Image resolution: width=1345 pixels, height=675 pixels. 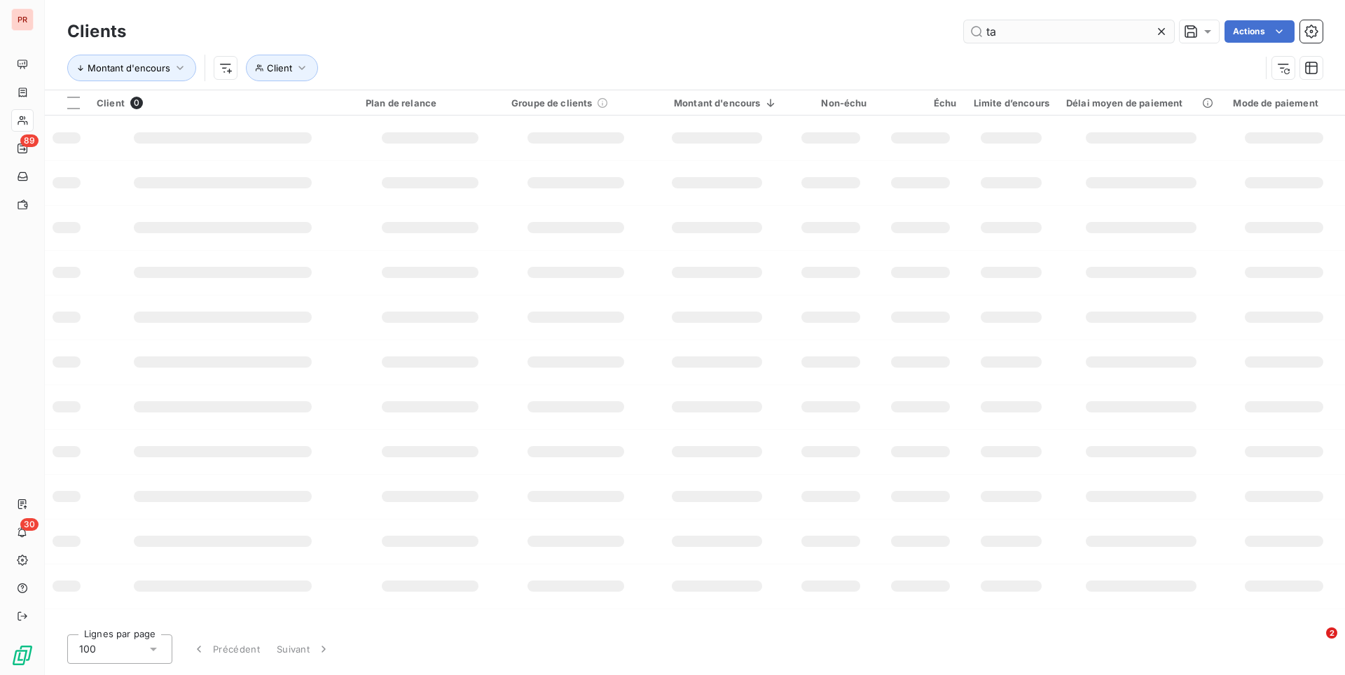 I want to click on div: Délai moyen de paiement, so click(x=1141, y=103).